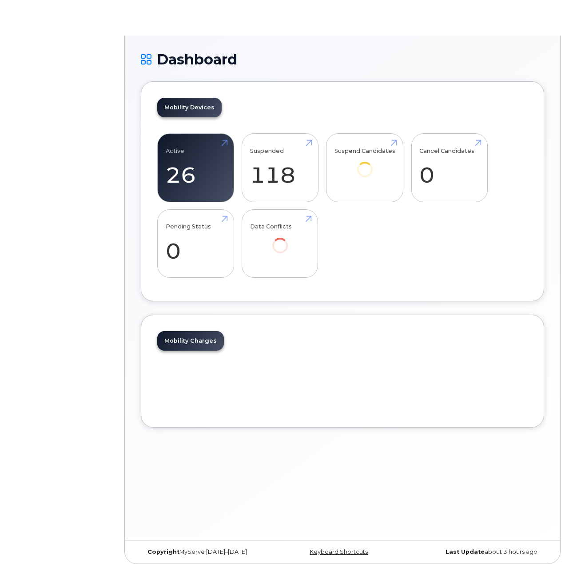  What do you see at coordinates (343, 59) in the screenshot?
I see `h1: Dashboard` at bounding box center [343, 59].